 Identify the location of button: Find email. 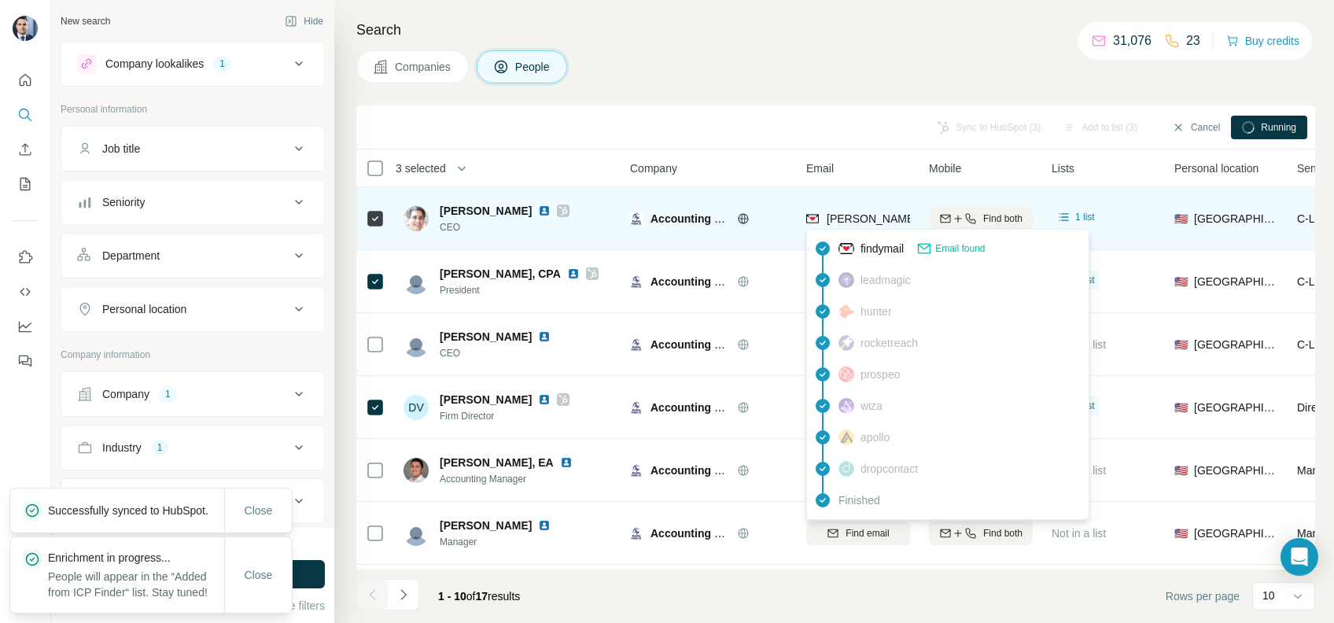
(858, 533).